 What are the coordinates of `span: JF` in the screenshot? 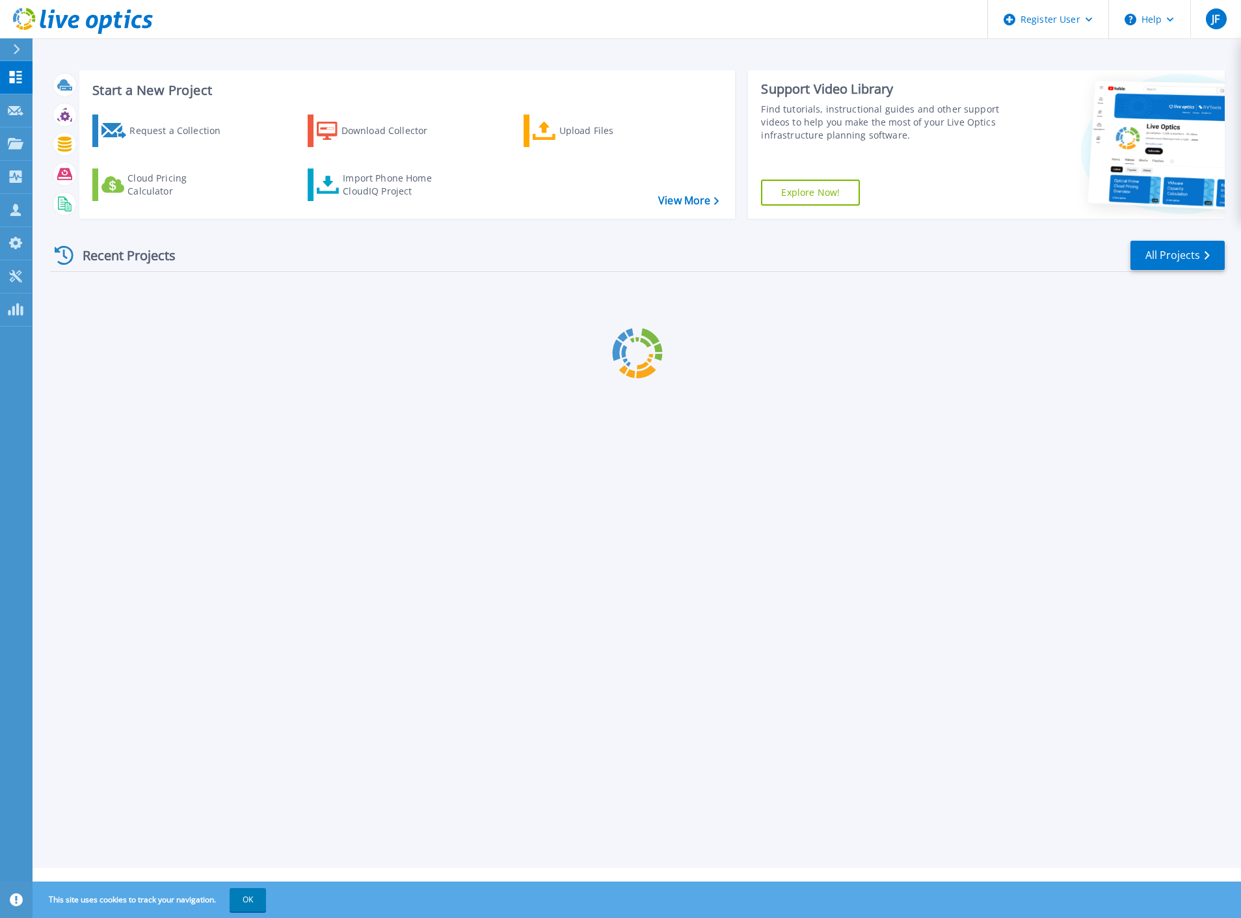 It's located at (1216, 19).